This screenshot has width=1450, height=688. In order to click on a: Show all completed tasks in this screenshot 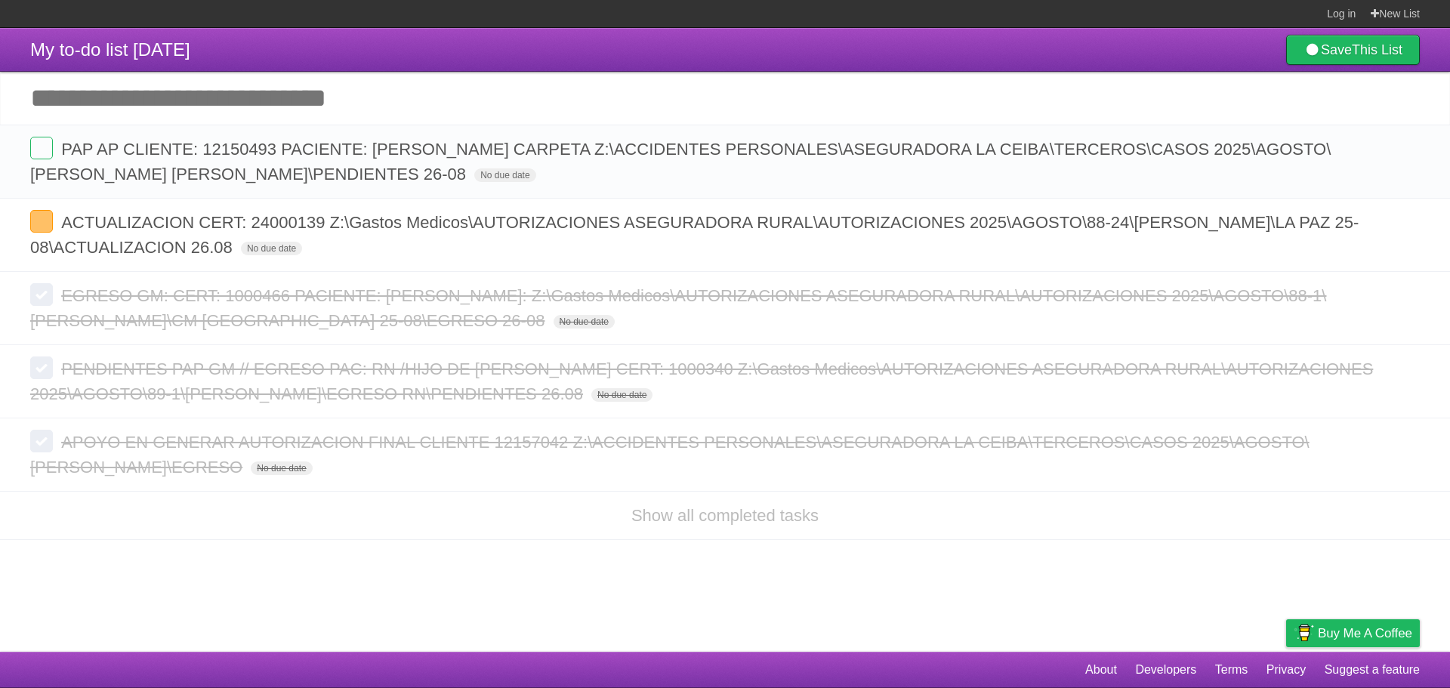, I will do `click(725, 515)`.